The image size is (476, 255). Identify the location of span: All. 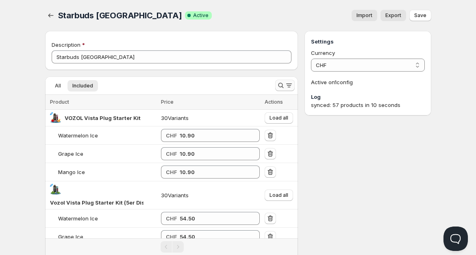
(58, 86).